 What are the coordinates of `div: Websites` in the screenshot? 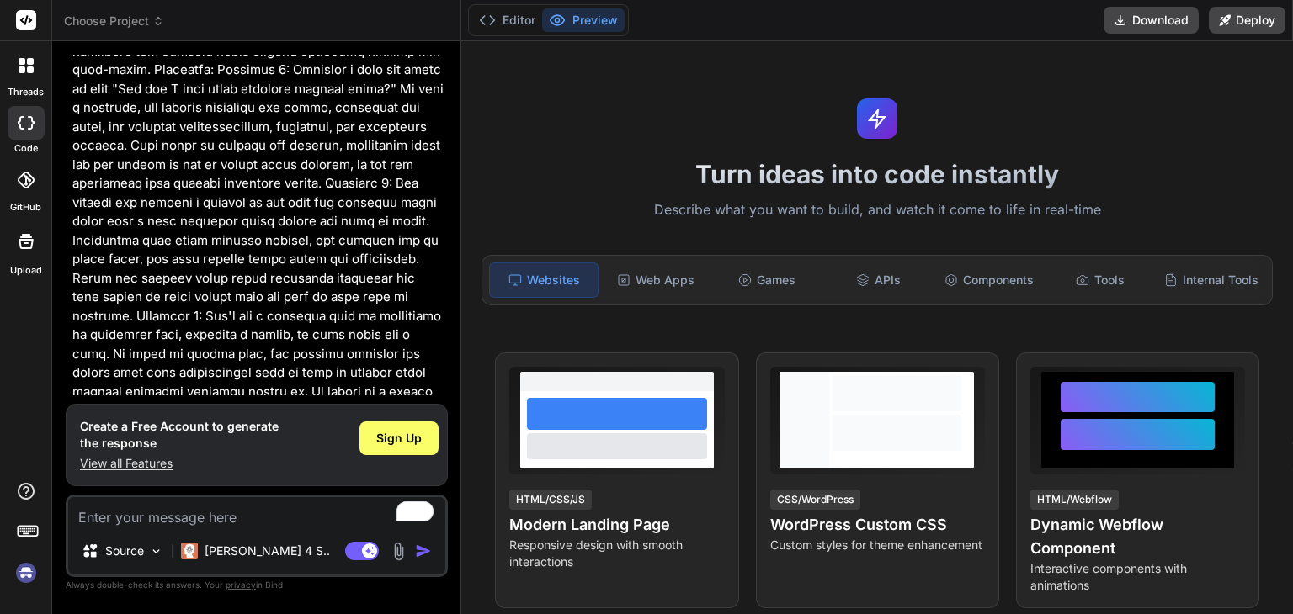 It's located at (544, 280).